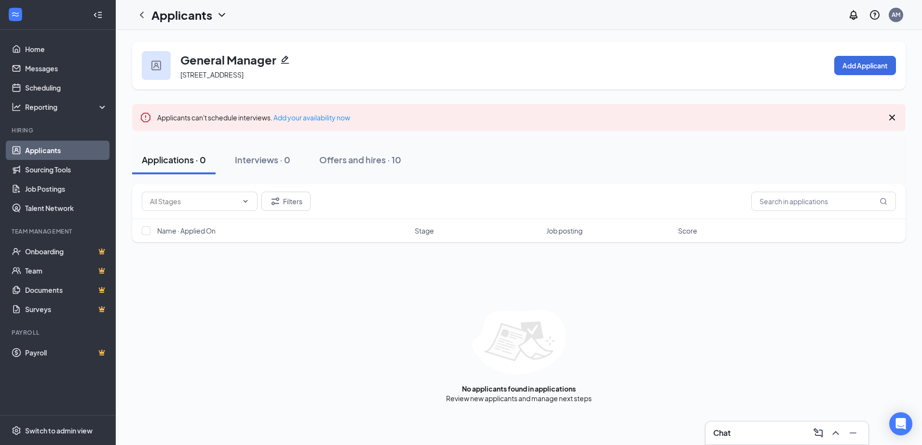 The width and height of the screenshot is (922, 445). Describe the element at coordinates (875, 15) in the screenshot. I see `svg: QuestionInfo` at that location.